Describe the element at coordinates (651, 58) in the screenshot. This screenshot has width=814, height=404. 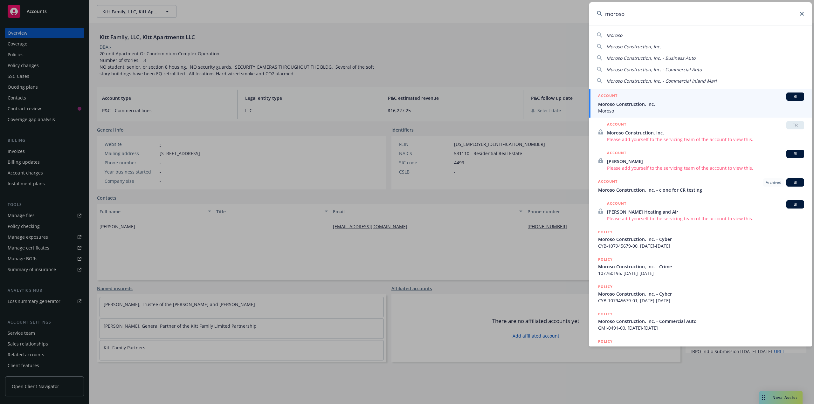
I see `span: Moroso Construction, Inc. - Business Auto` at that location.